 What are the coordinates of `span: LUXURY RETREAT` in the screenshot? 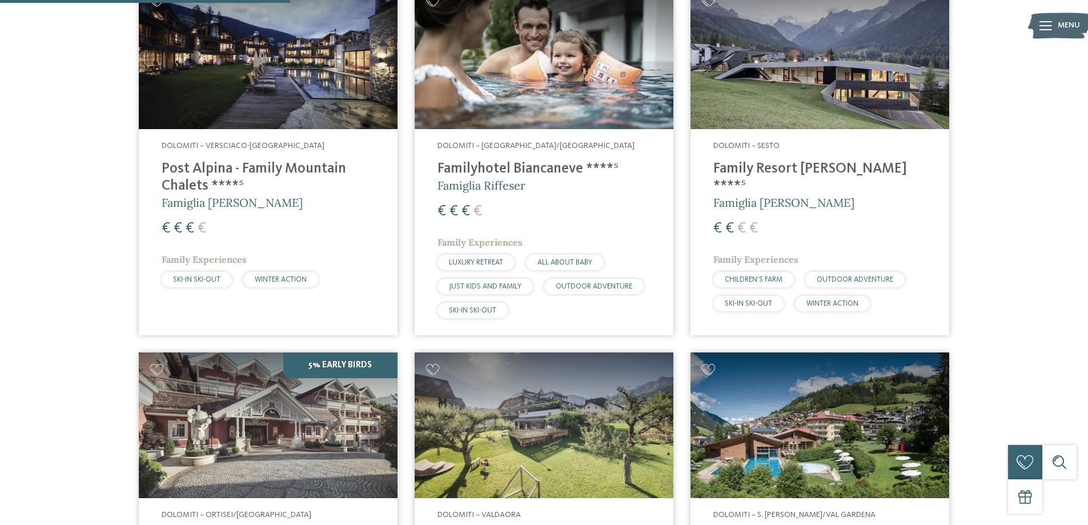 It's located at (476, 262).